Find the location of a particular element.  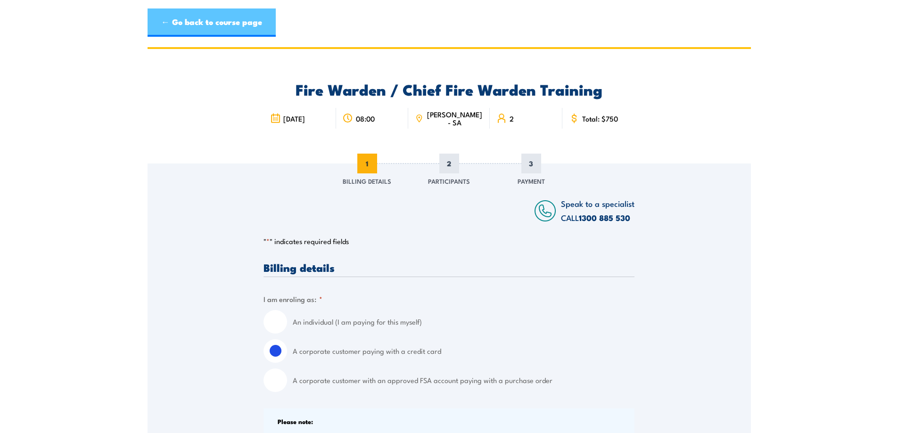

span: Participants is located at coordinates (449, 181).